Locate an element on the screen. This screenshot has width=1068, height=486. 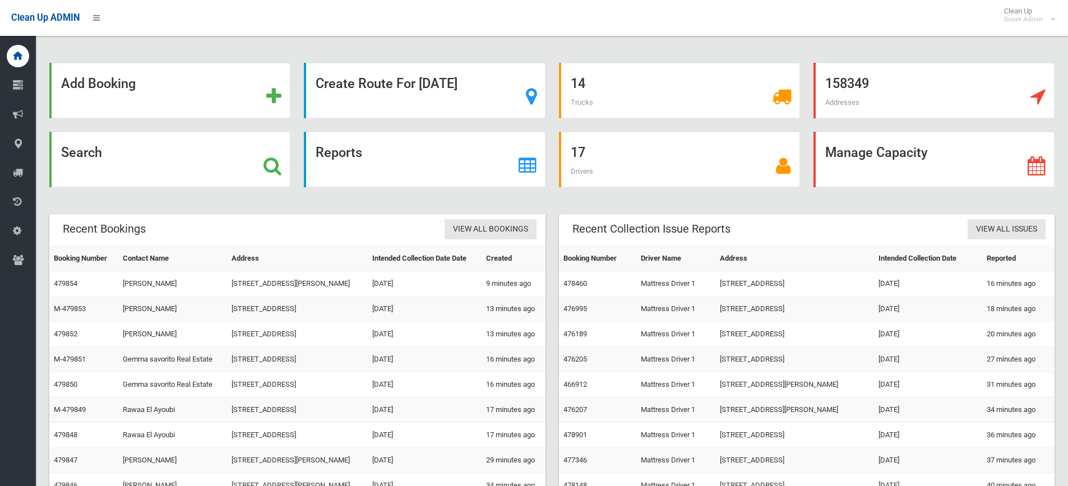
th: Reported is located at coordinates (1018, 258).